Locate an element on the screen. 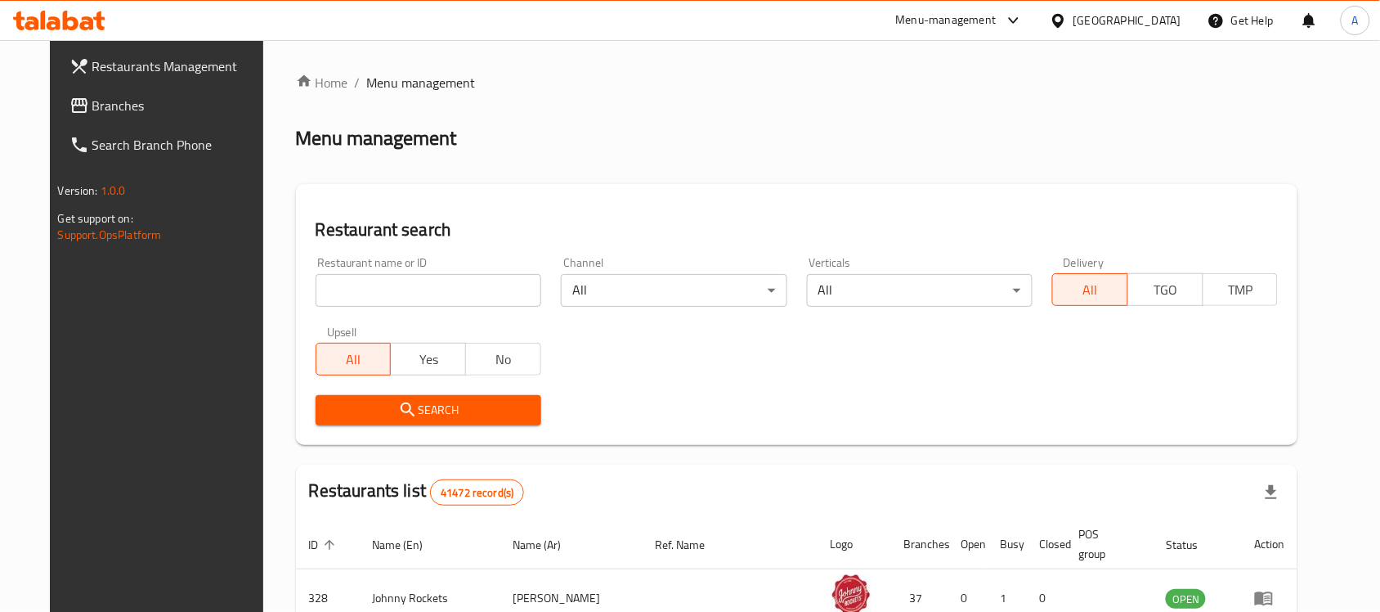 This screenshot has width=1380, height=612. span: Branches is located at coordinates (180, 105).